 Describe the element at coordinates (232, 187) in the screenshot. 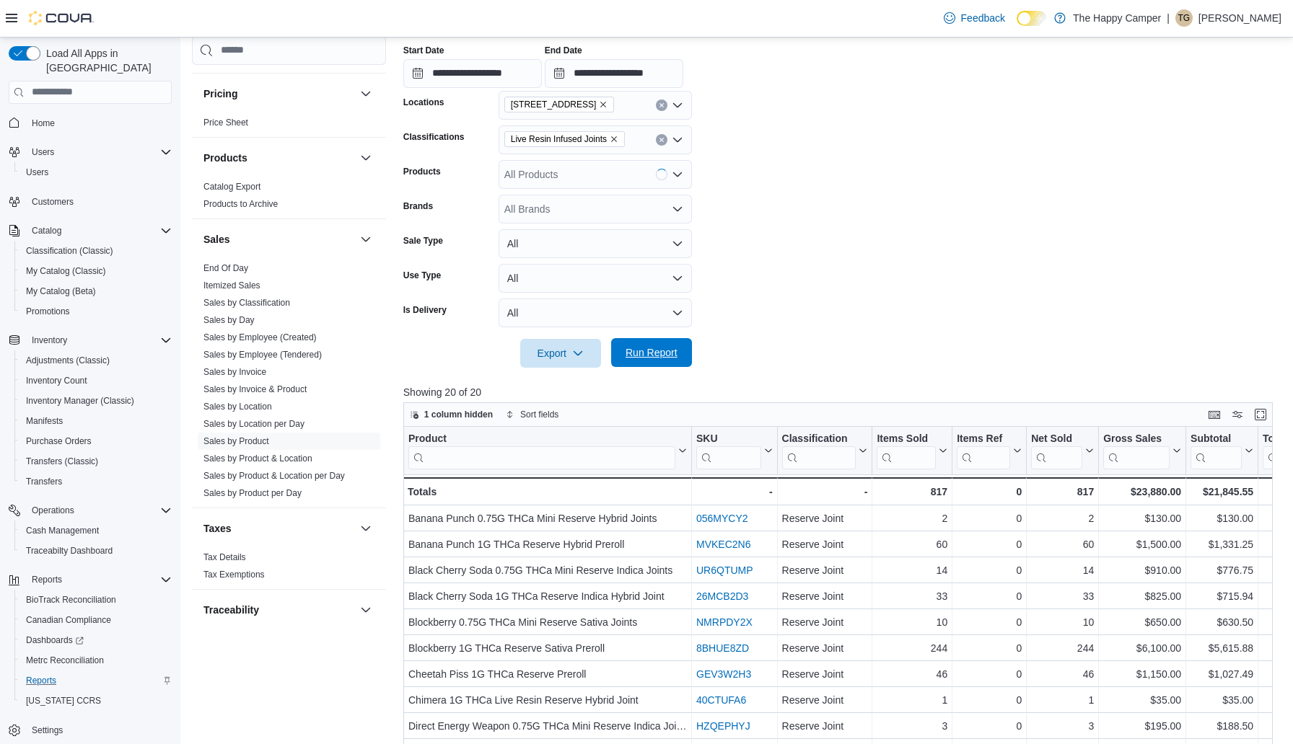

I see `a: Catalog Export` at that location.